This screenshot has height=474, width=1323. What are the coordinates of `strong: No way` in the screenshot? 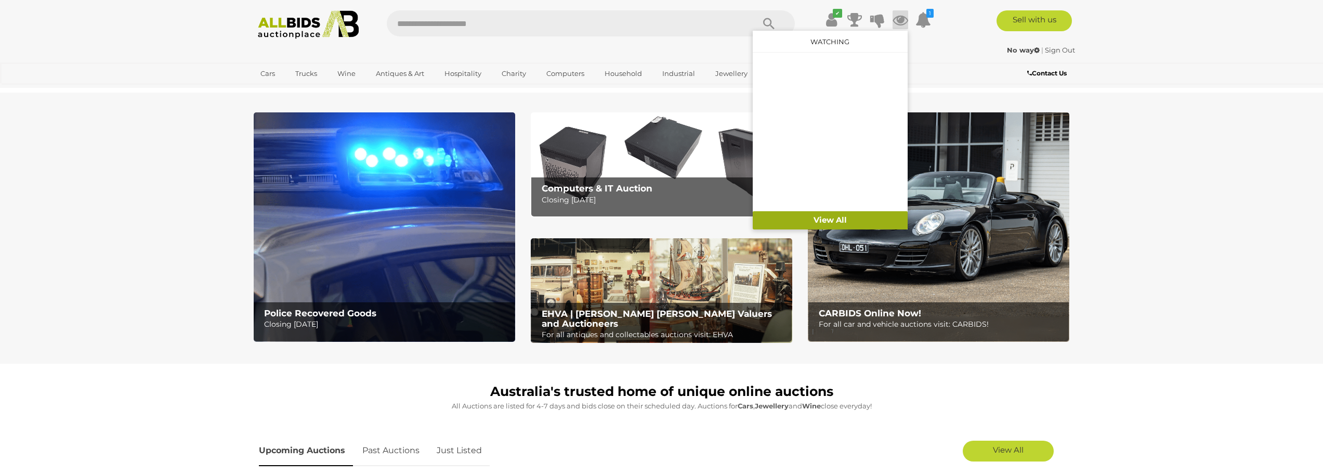 It's located at (1023, 50).